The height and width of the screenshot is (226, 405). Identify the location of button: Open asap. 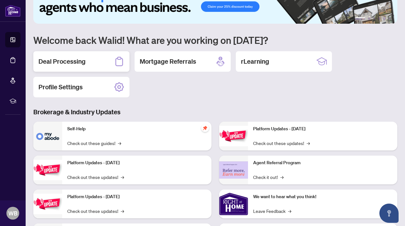
(389, 214).